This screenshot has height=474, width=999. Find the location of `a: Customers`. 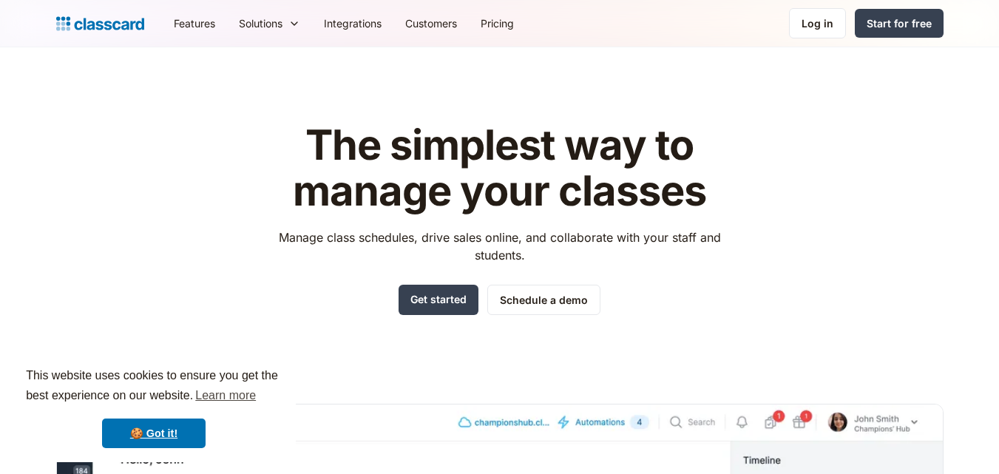

a: Customers is located at coordinates (431, 23).